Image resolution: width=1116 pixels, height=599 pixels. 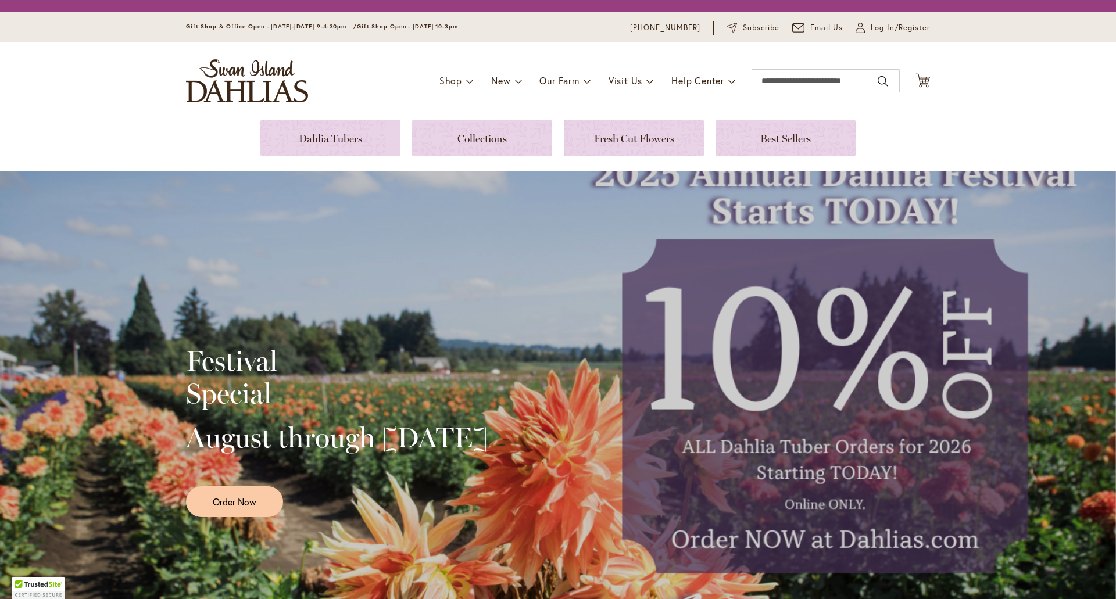 I want to click on a: store logo, so click(x=247, y=81).